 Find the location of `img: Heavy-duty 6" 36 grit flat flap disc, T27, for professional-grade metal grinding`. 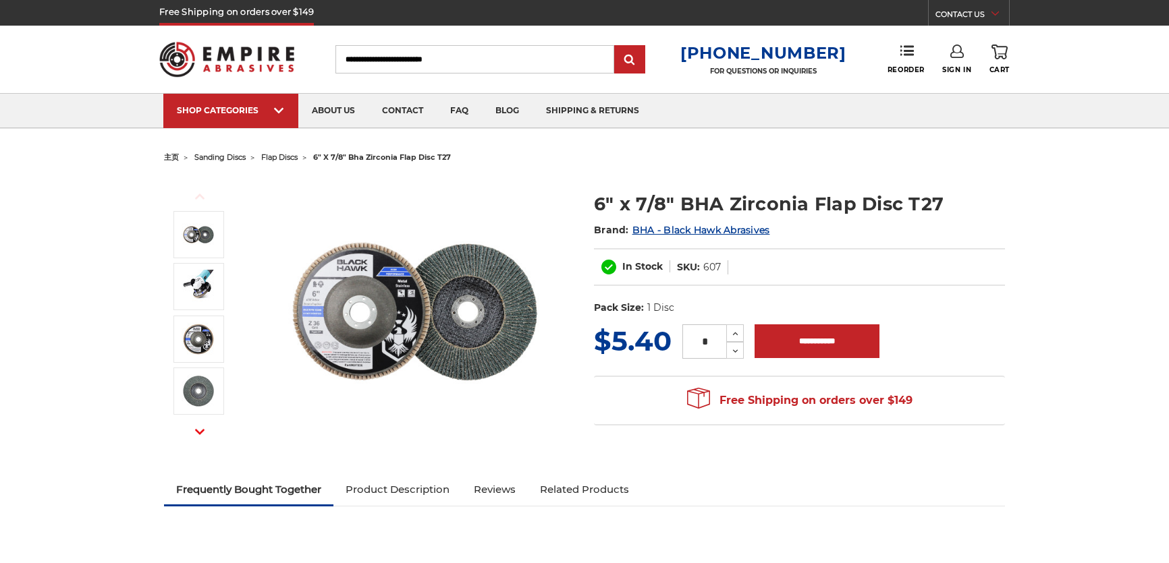

img: Heavy-duty 6" 36 grit flat flap disc, T27, for professional-grade metal grinding is located at coordinates (198, 391).